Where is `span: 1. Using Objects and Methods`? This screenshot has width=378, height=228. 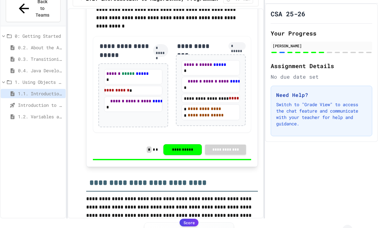
span: 1. Using Objects and Methods is located at coordinates (39, 82).